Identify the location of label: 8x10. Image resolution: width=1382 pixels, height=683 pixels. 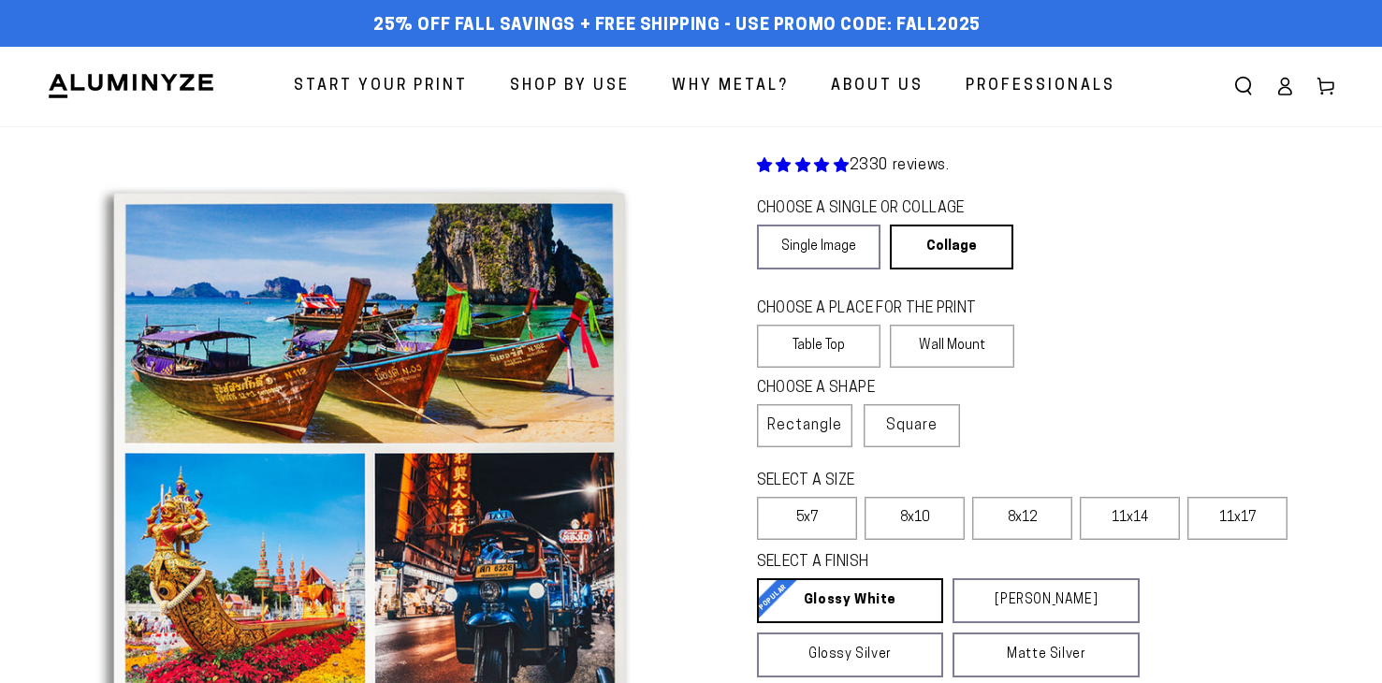
(914, 518).